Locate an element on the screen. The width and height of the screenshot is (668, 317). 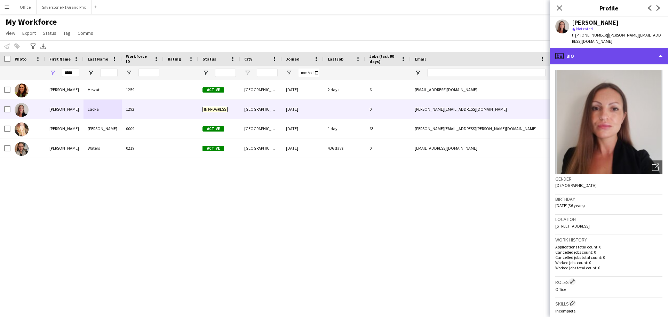
input: Email Filter Input is located at coordinates (486, 73).